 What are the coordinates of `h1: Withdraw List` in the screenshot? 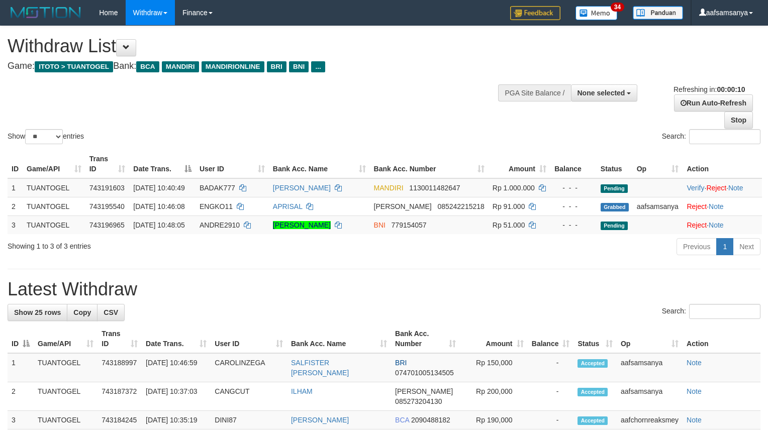 It's located at (255, 46).